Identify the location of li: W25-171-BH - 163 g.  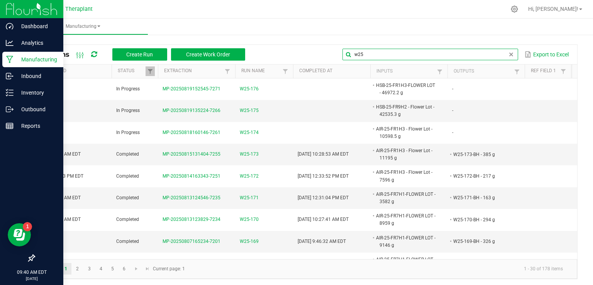
(483, 198).